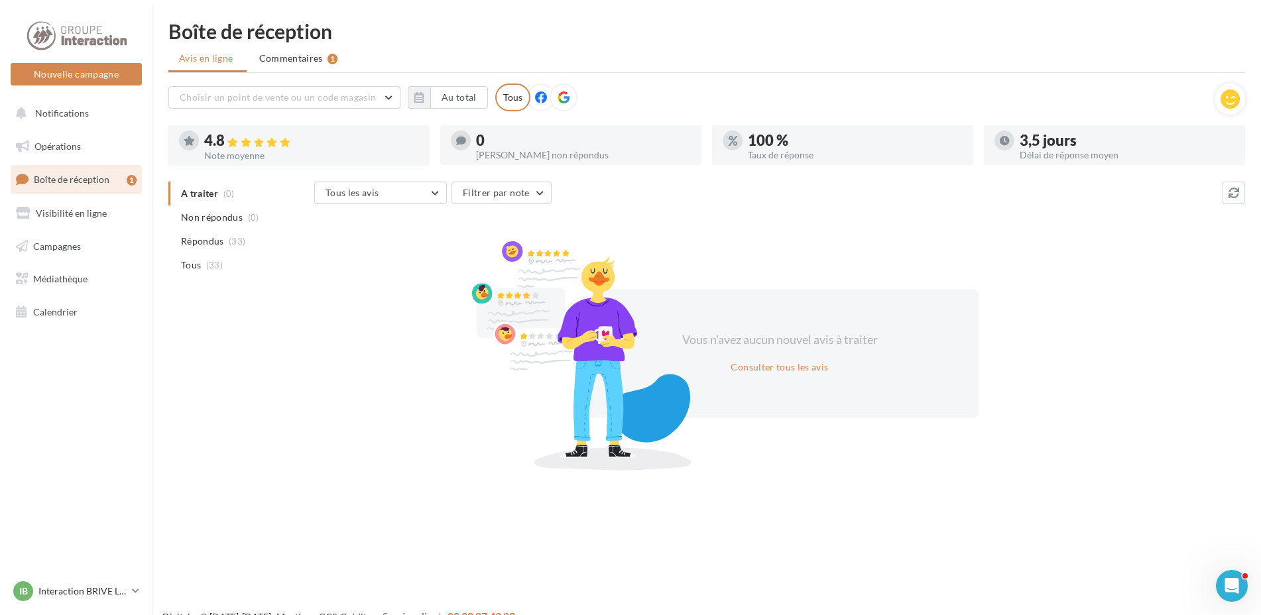 The width and height of the screenshot is (1261, 615). What do you see at coordinates (76, 279) in the screenshot?
I see `a: Médiathèque` at bounding box center [76, 279].